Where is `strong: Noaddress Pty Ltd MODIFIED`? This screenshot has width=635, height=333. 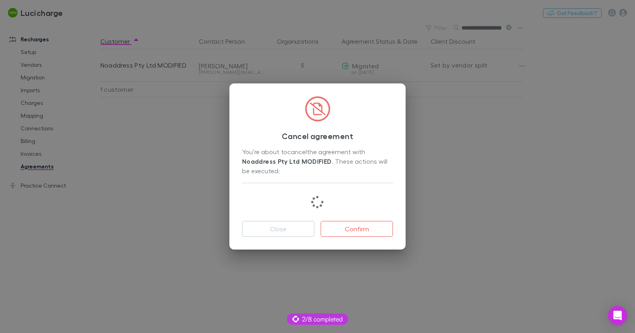 strong: Noaddress Pty Ltd MODIFIED is located at coordinates (287, 161).